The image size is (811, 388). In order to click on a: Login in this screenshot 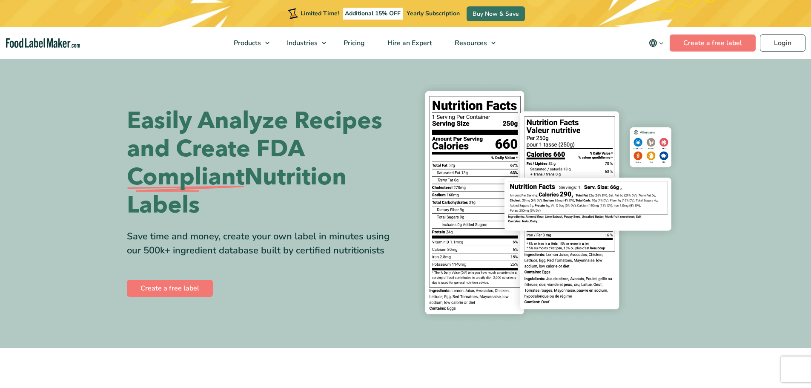, I will do `click(783, 43)`.